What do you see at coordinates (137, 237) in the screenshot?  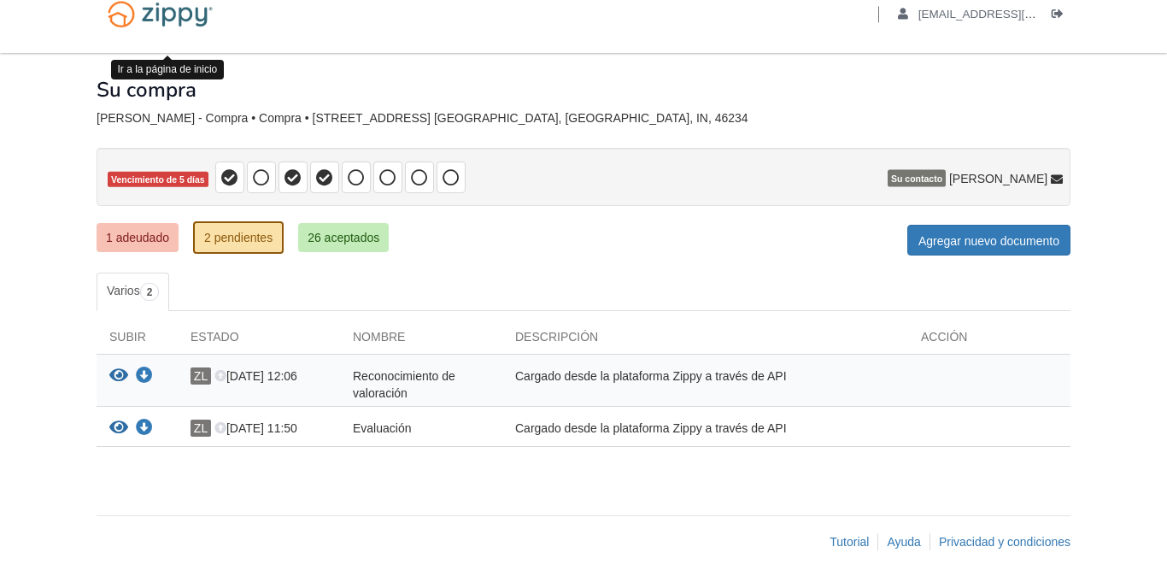 I see `font: 1 adeudado` at bounding box center [137, 237].